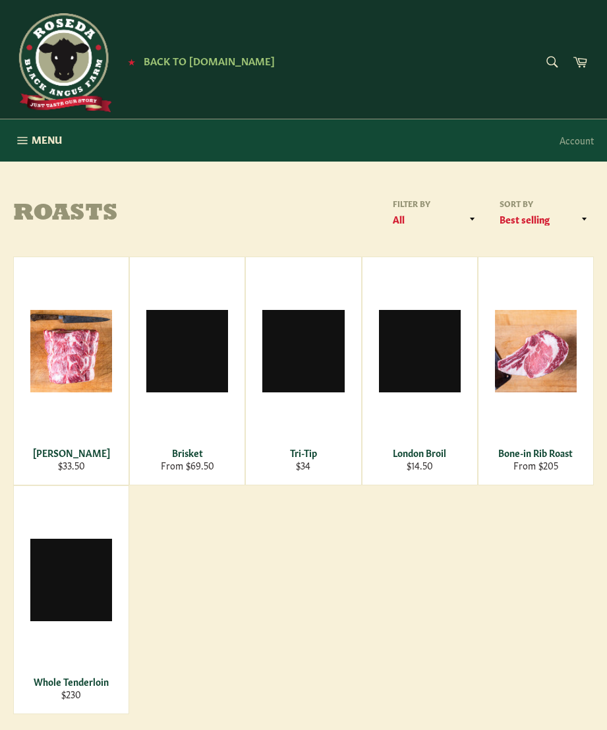 This screenshot has width=607, height=730. I want to click on label: Sort by, so click(545, 203).